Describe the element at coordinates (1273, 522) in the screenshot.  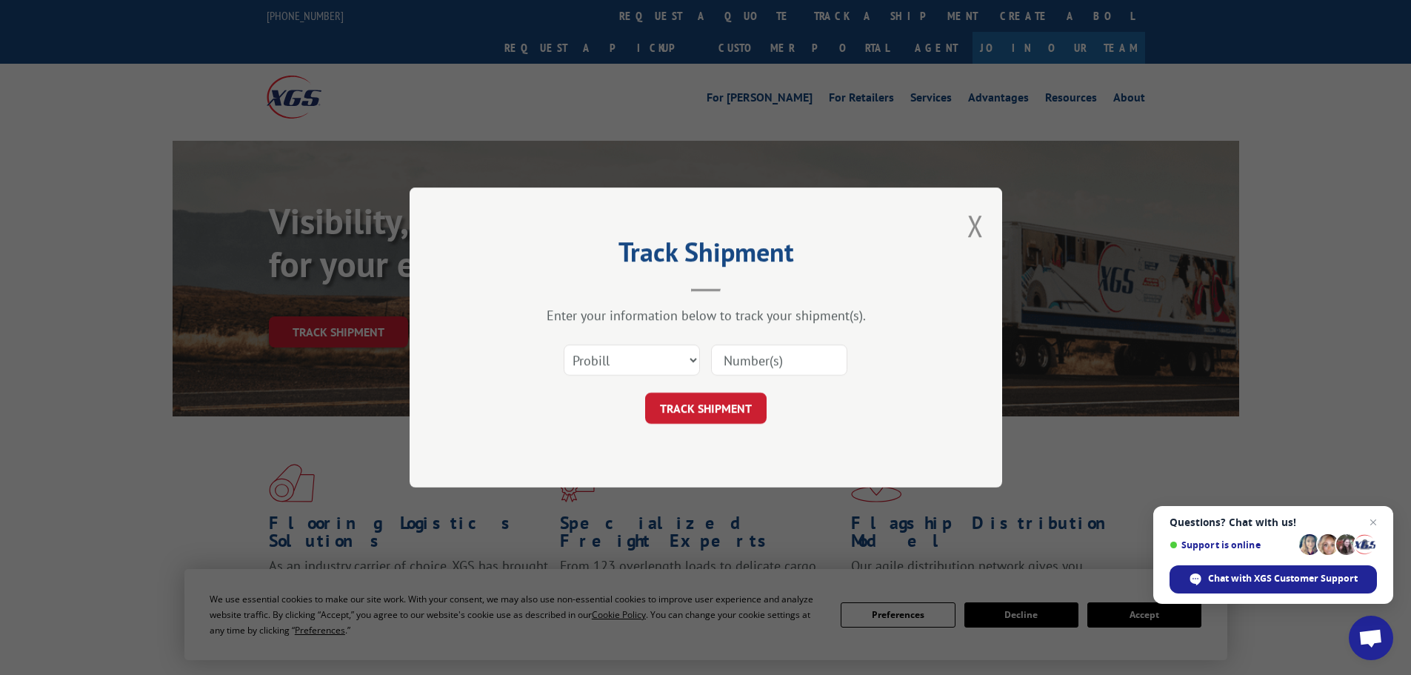
I see `span: Questions? Chat with us!` at that location.